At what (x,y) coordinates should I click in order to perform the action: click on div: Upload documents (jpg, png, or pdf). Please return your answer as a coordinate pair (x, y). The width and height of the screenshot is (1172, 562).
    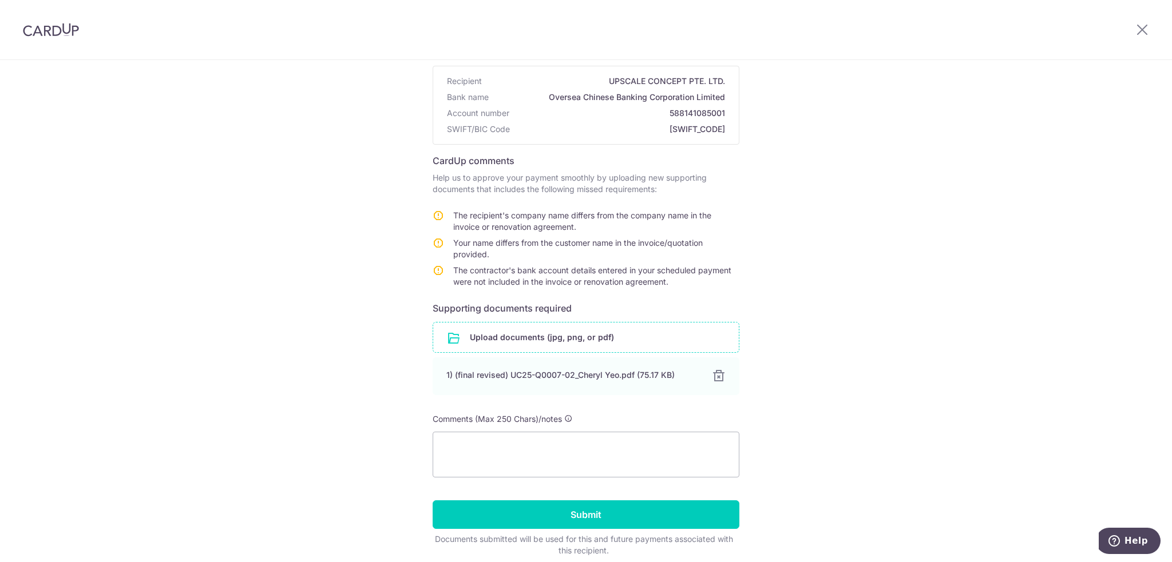
    Looking at the image, I should click on (586, 338).